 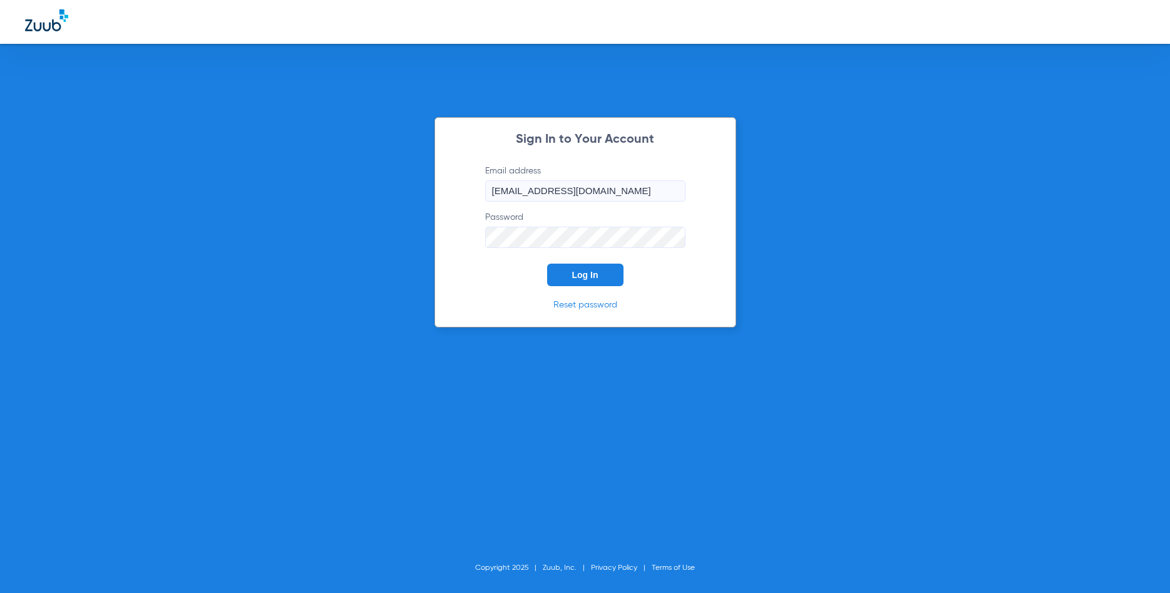 I want to click on a: Reset password, so click(x=585, y=305).